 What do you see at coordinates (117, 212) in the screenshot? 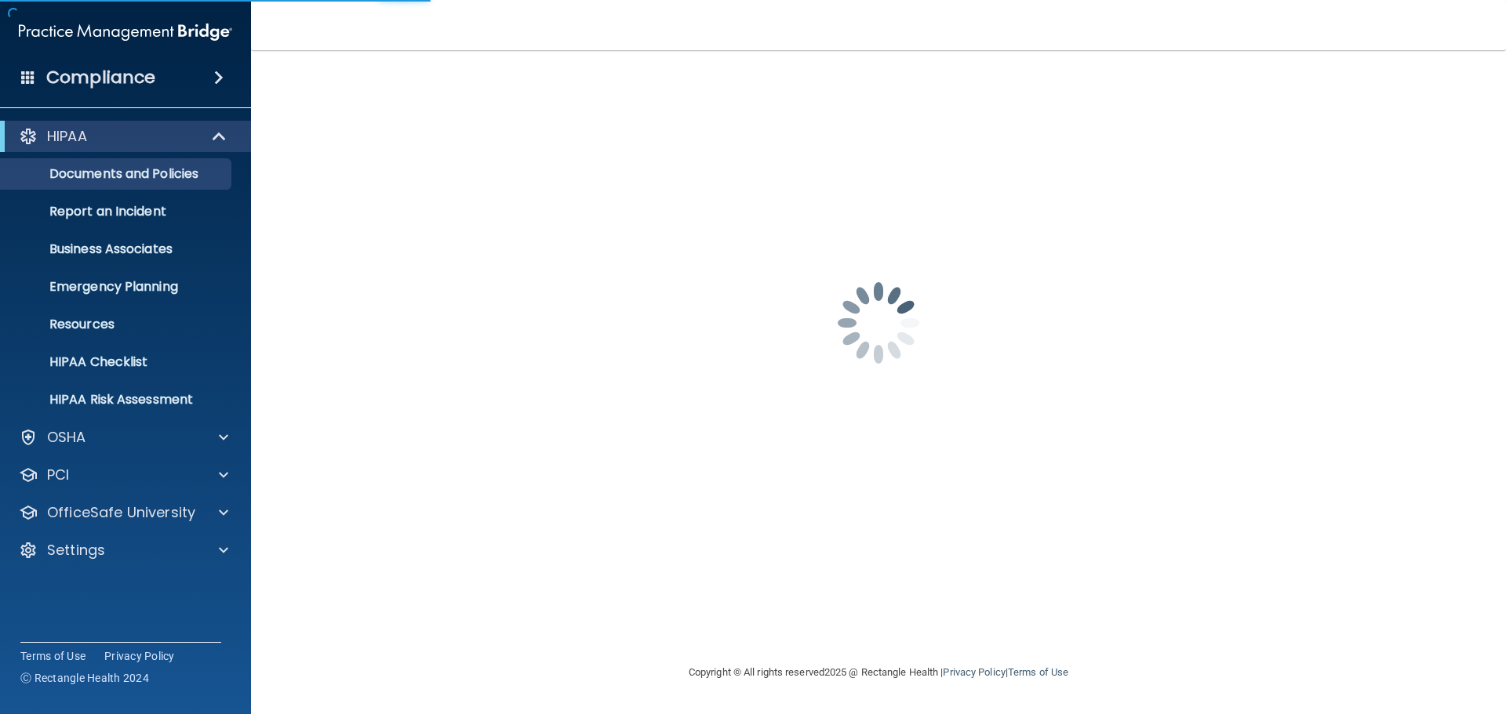
I see `p: Report an Incident` at bounding box center [117, 212].